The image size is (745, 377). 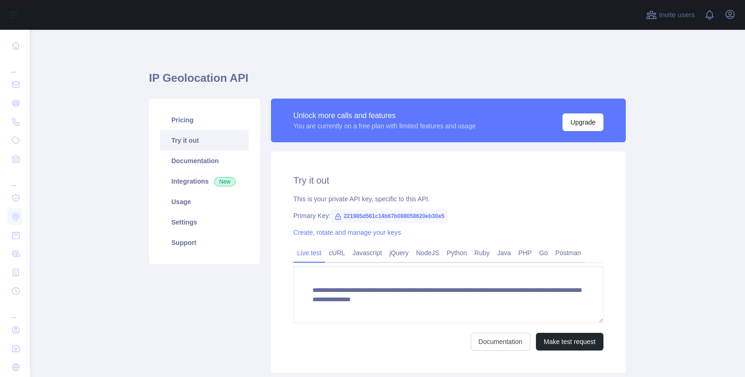 I want to click on span: 221985d561c14b67b088058620eb30e5, so click(x=389, y=216).